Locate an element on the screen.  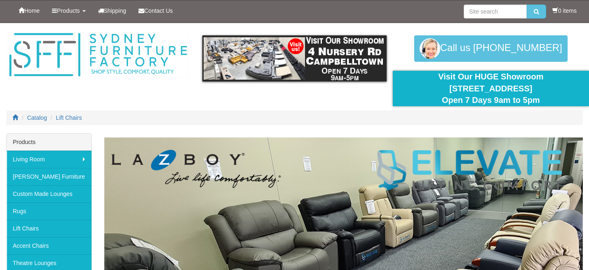
span: Contact Us is located at coordinates (158, 11).